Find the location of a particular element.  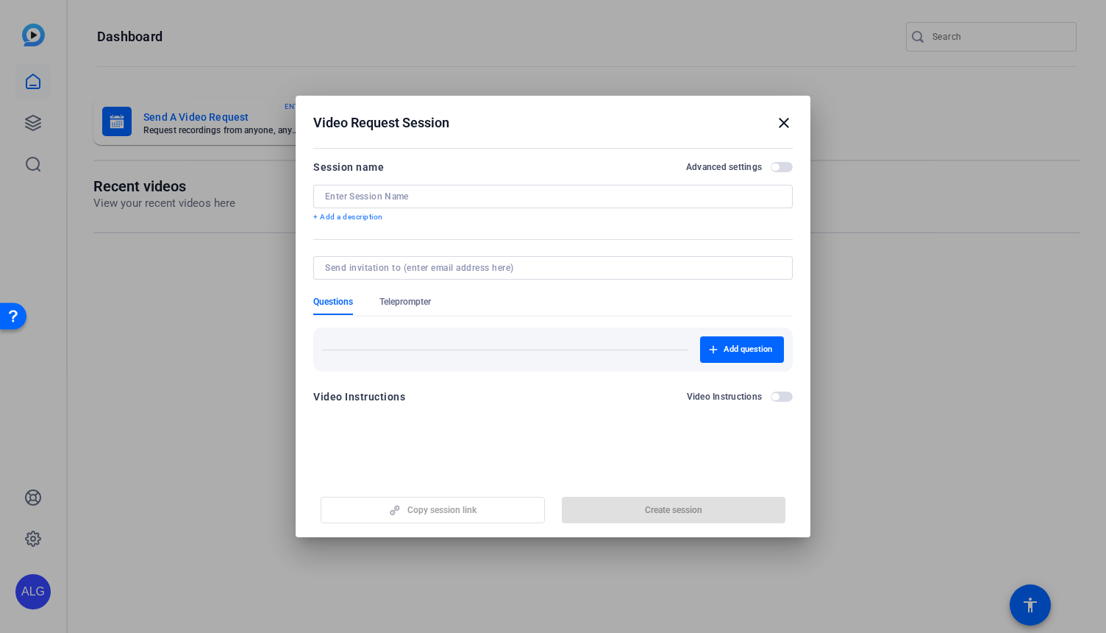

div: Session name is located at coordinates (349, 167).